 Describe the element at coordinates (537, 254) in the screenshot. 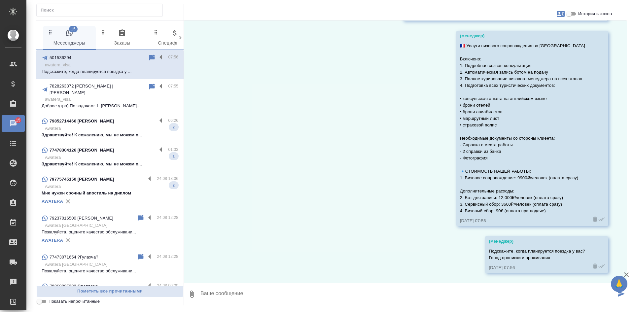

I see `span: Подскажите, когда планируется поездка у вас? Город прописки и проживания` at that location.